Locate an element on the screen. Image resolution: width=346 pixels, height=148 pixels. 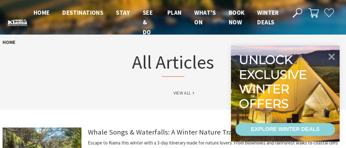
span: Book now is located at coordinates (237, 17).